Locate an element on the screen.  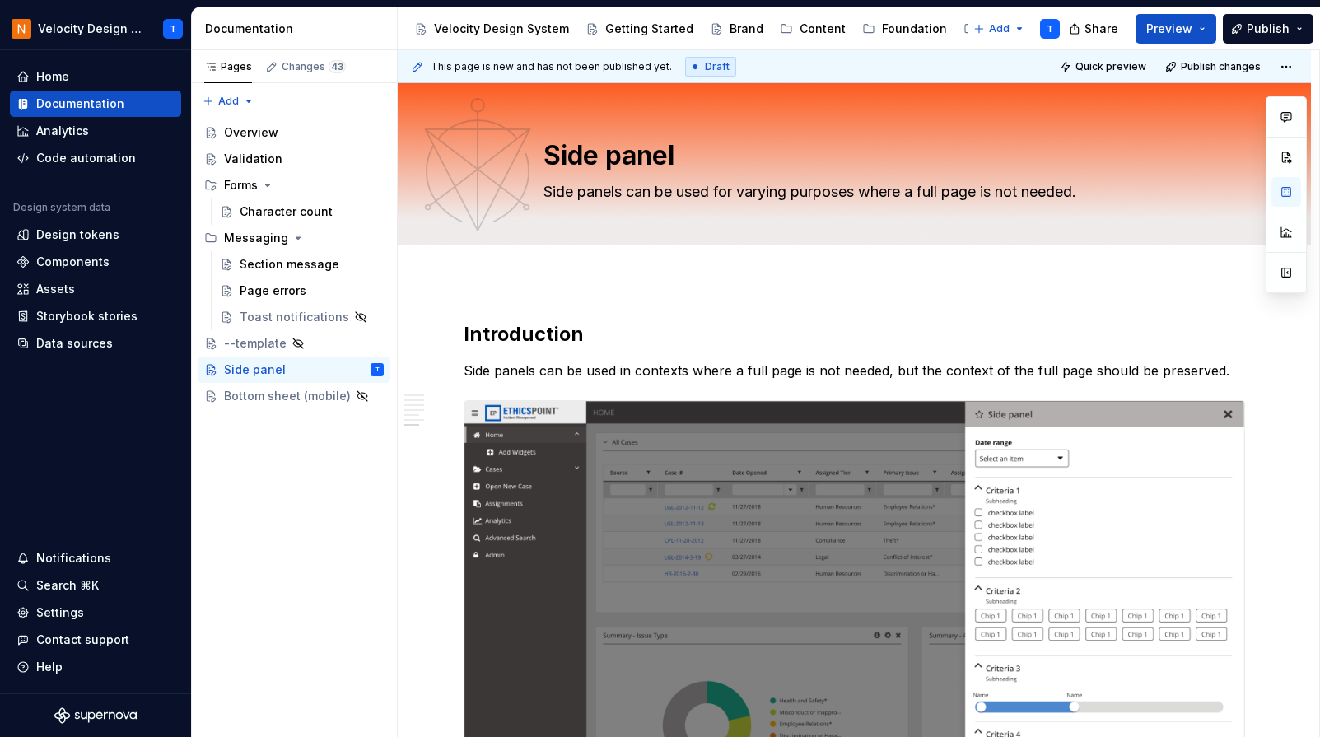
a: Toast notifications is located at coordinates (301, 317).